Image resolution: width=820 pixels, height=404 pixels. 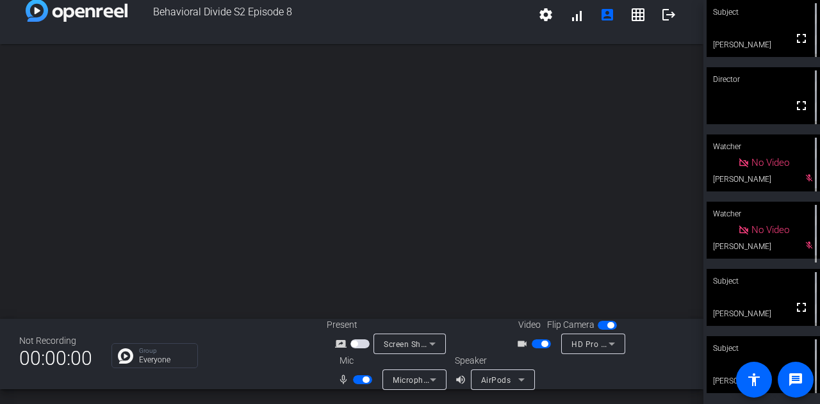 I want to click on mat-icon: screen_share_outline, so click(x=343, y=344).